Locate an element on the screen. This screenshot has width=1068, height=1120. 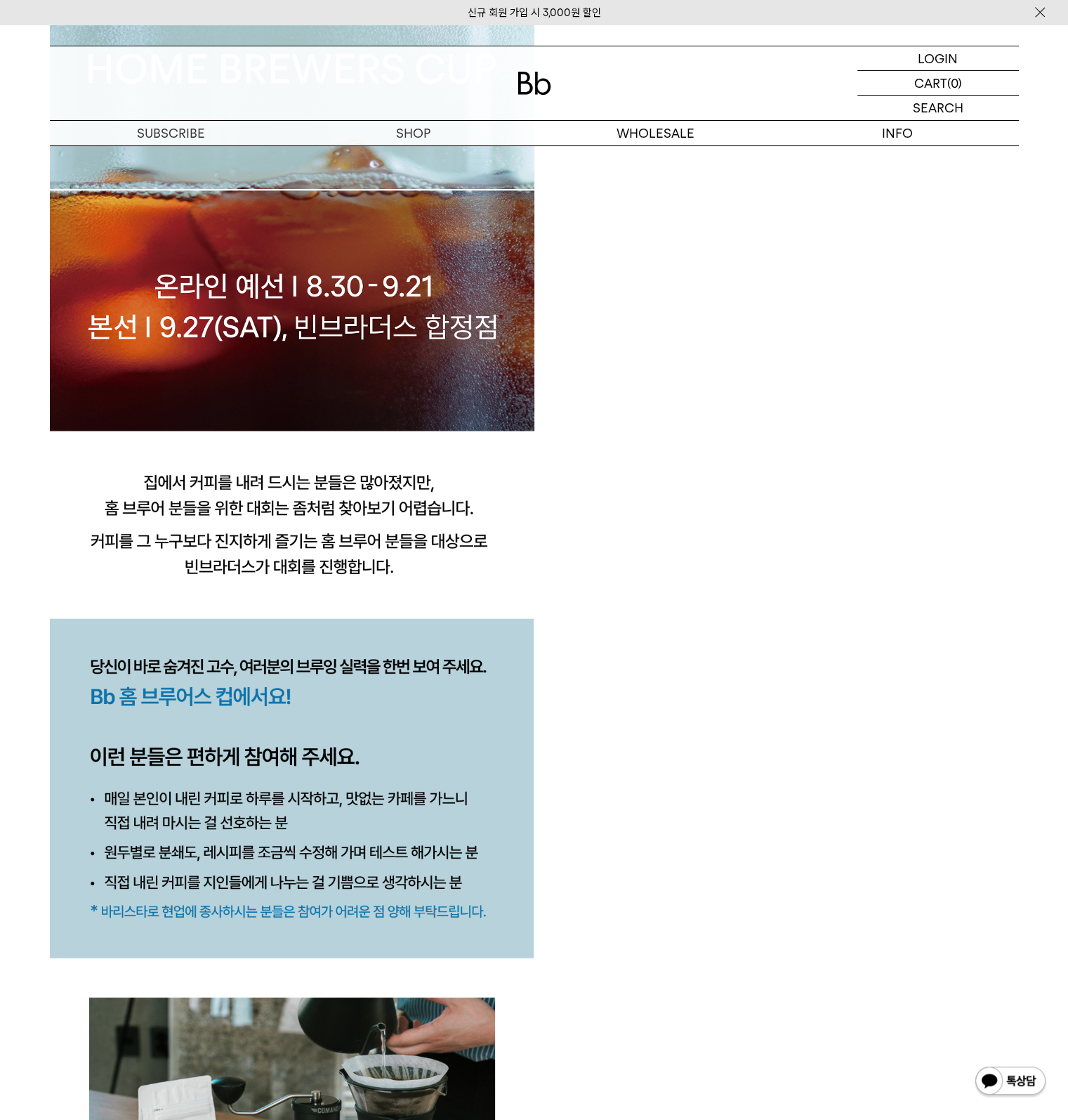
img: 카카오톡 채널 1:1 채팅 버튼 is located at coordinates (1011, 1082).